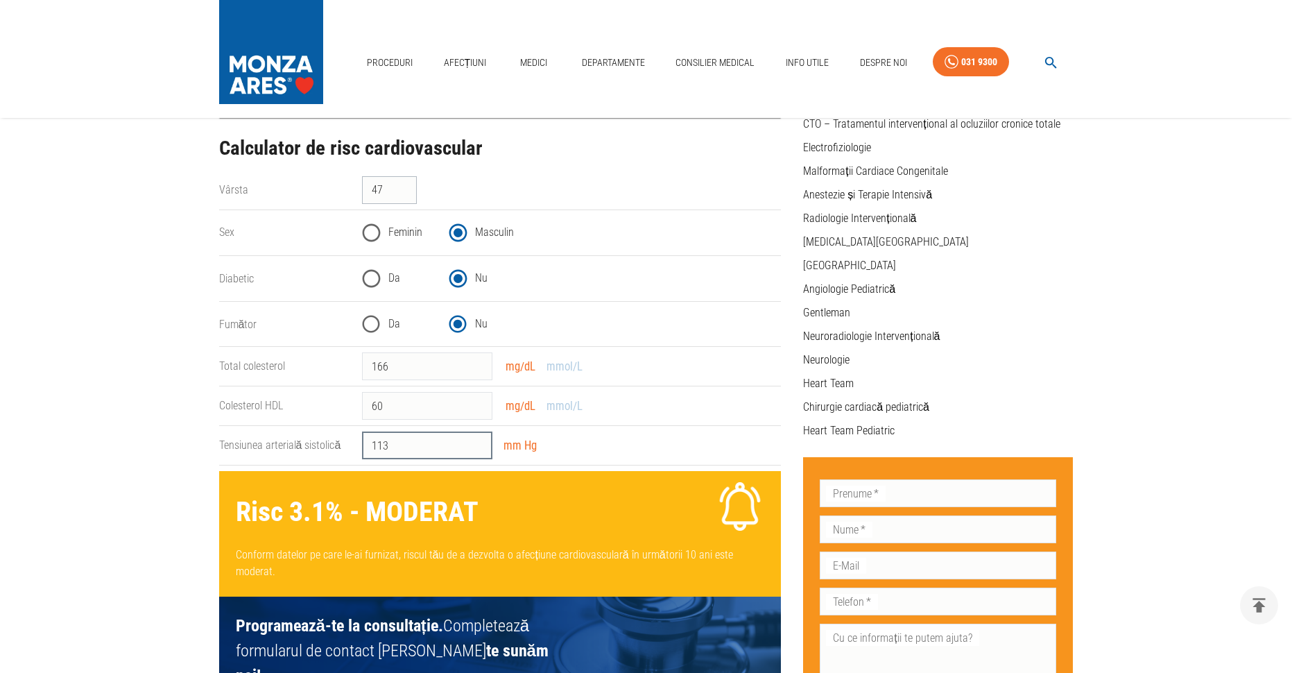 The width and height of the screenshot is (1292, 673). What do you see at coordinates (849, 288) in the screenshot?
I see `a: Angiologie Pediatrică` at bounding box center [849, 288].